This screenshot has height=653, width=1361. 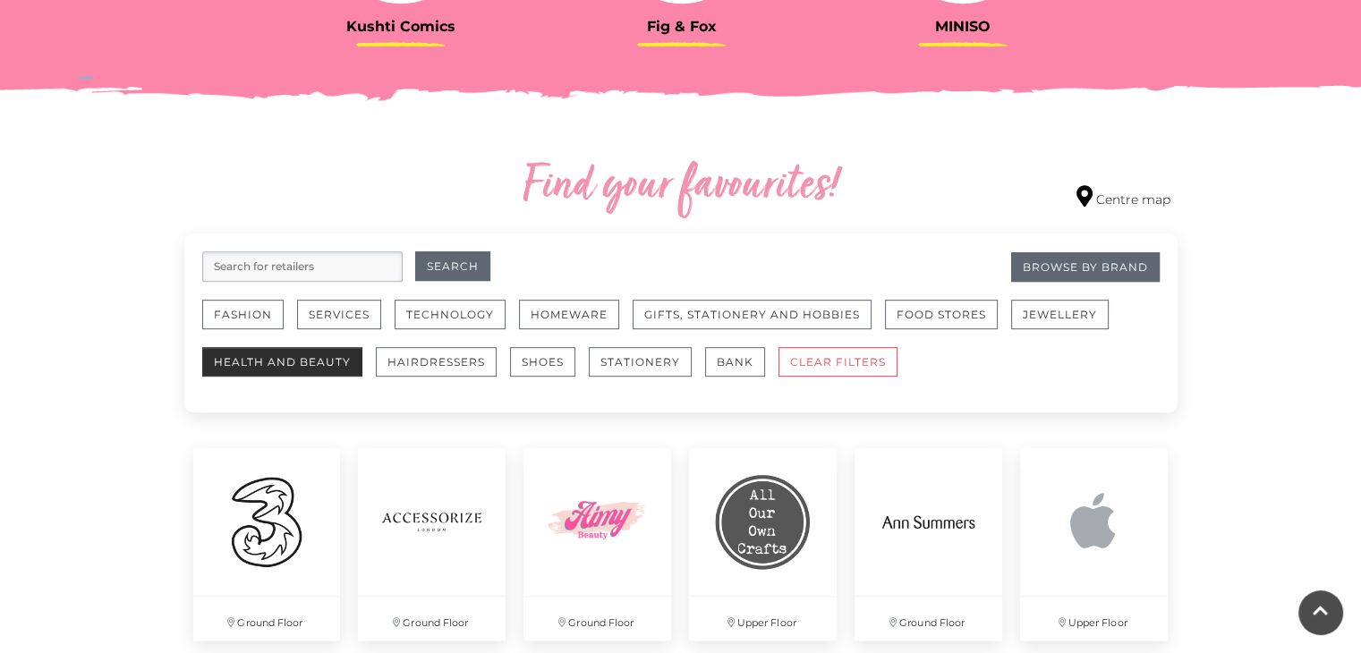 What do you see at coordinates (742, 370) in the screenshot?
I see `a: Bank` at bounding box center [742, 370].